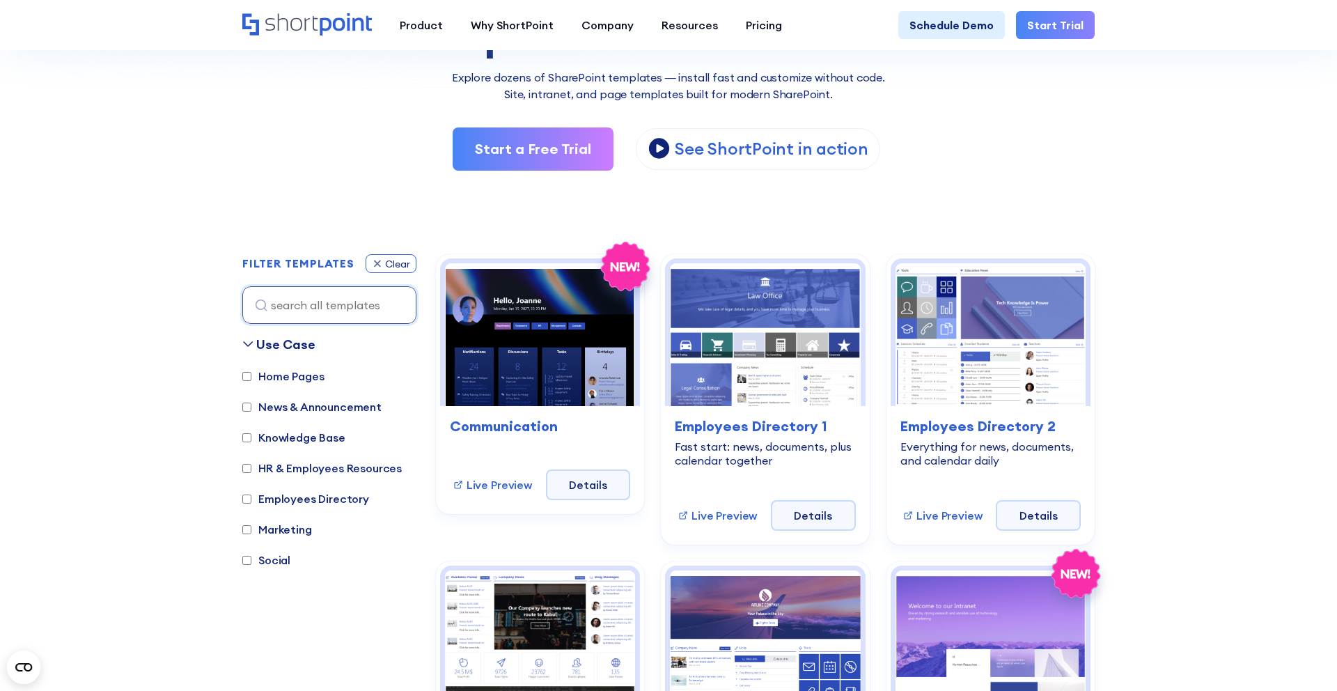 This screenshot has width=1337, height=691. What do you see at coordinates (540, 426) in the screenshot?
I see `h3: Communication` at bounding box center [540, 426].